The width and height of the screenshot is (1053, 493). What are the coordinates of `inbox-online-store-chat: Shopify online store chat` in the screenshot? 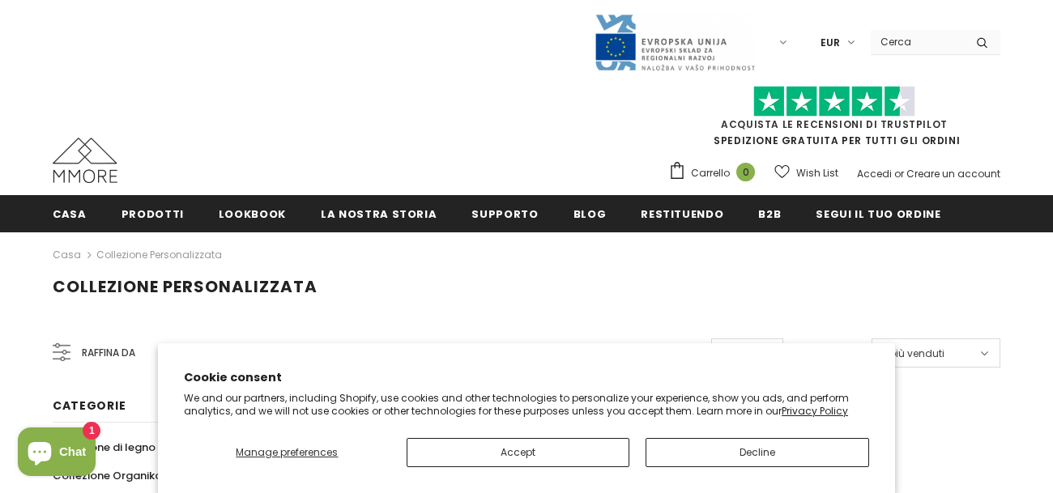 It's located at (57, 454).